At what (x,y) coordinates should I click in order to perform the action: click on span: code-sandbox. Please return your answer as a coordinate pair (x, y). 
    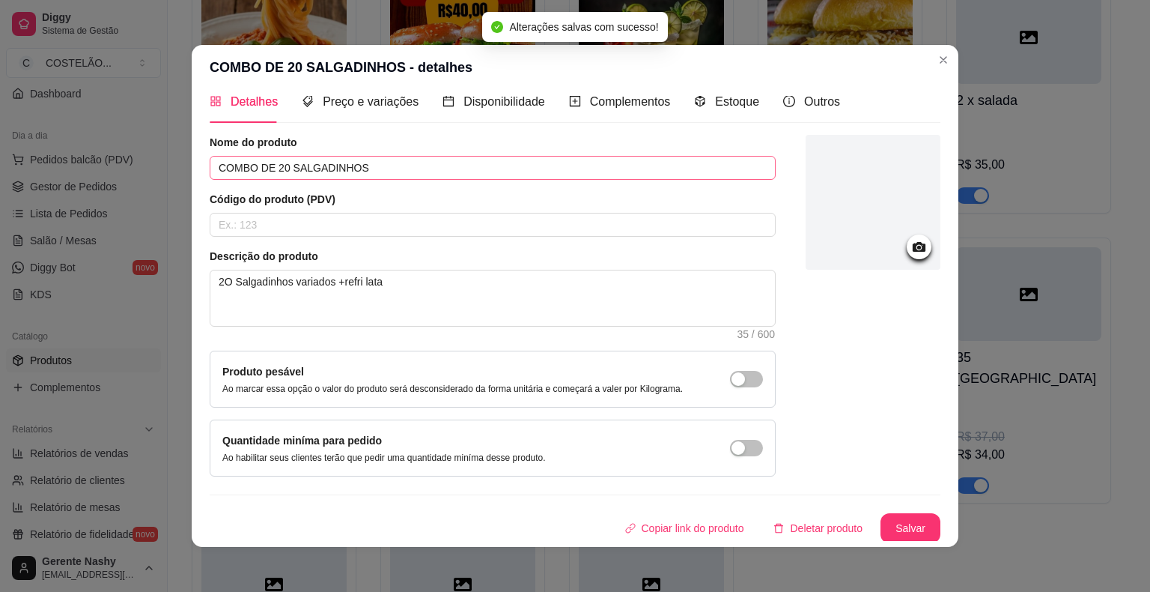
    Looking at the image, I should click on (700, 101).